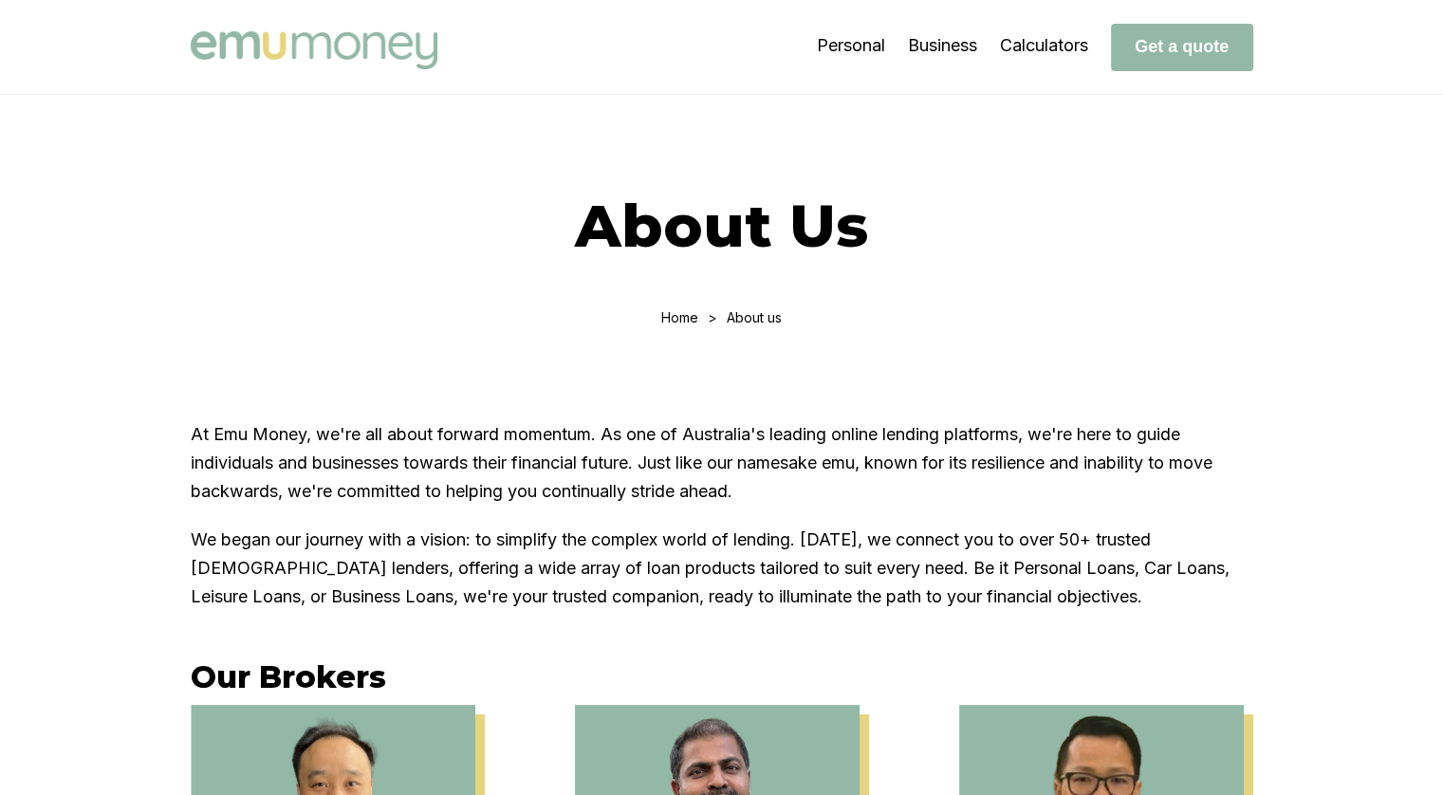 The image size is (1443, 795). Describe the element at coordinates (722, 463) in the screenshot. I see `p: At Emu Money, we're all about forward momentum. As one of Australia's leading online lending plat...` at that location.